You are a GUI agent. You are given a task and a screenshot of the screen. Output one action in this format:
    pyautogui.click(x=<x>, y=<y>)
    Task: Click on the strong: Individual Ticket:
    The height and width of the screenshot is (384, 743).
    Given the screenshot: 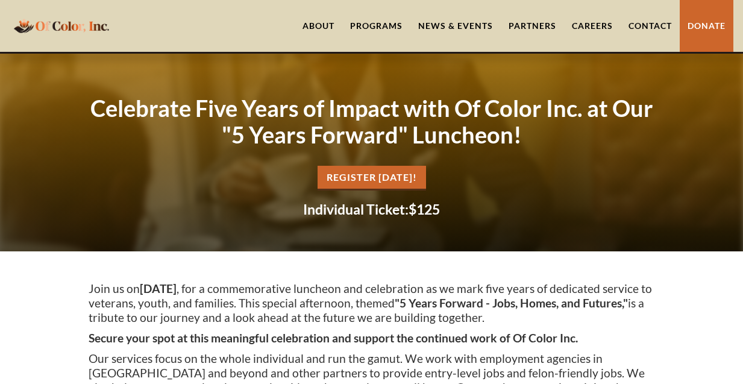 What is the action you would take?
    pyautogui.click(x=356, y=209)
    